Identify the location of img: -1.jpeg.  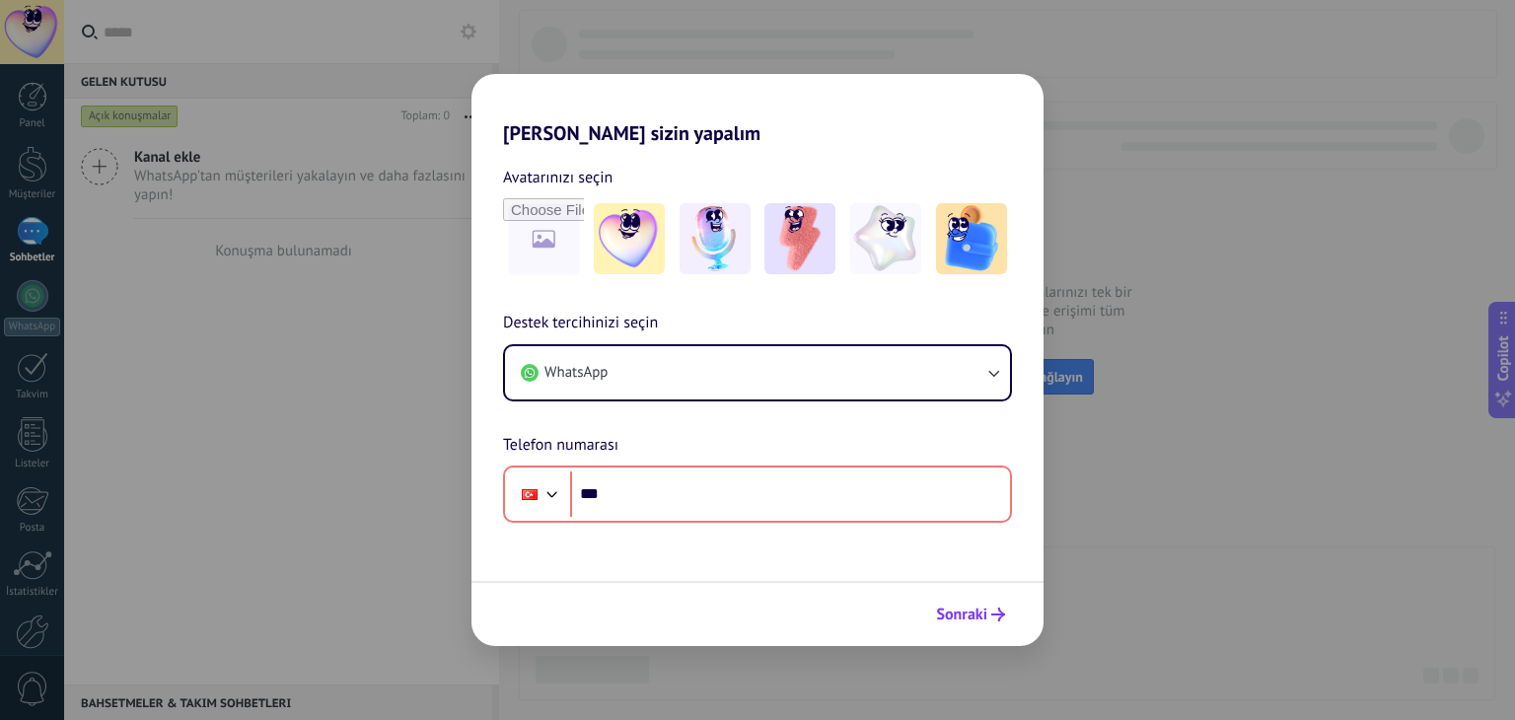
(629, 239).